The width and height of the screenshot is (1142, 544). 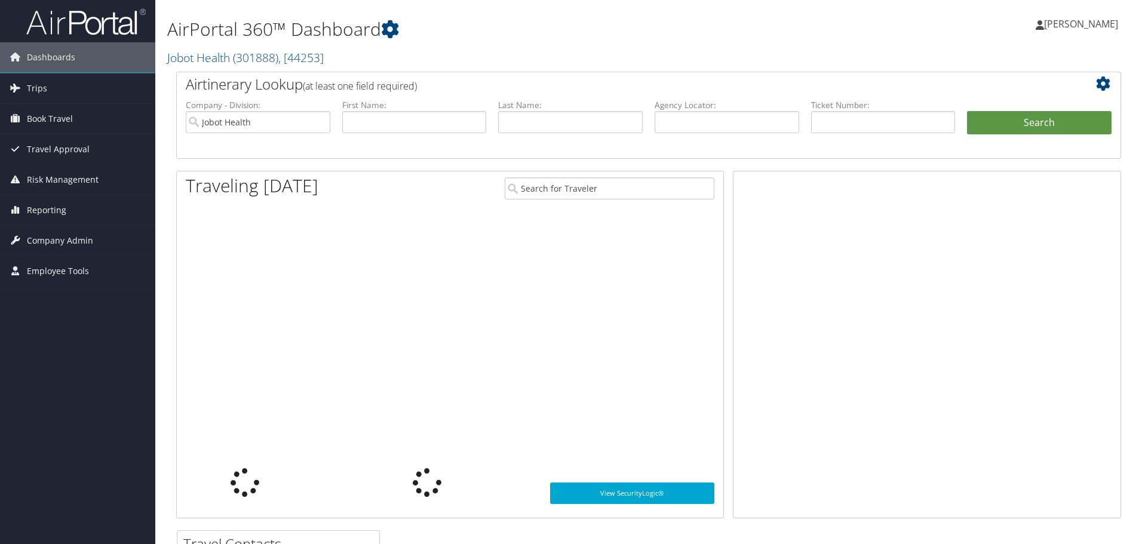 What do you see at coordinates (488, 29) in the screenshot?
I see `h1: AirPortal 360™ Dashboard` at bounding box center [488, 29].